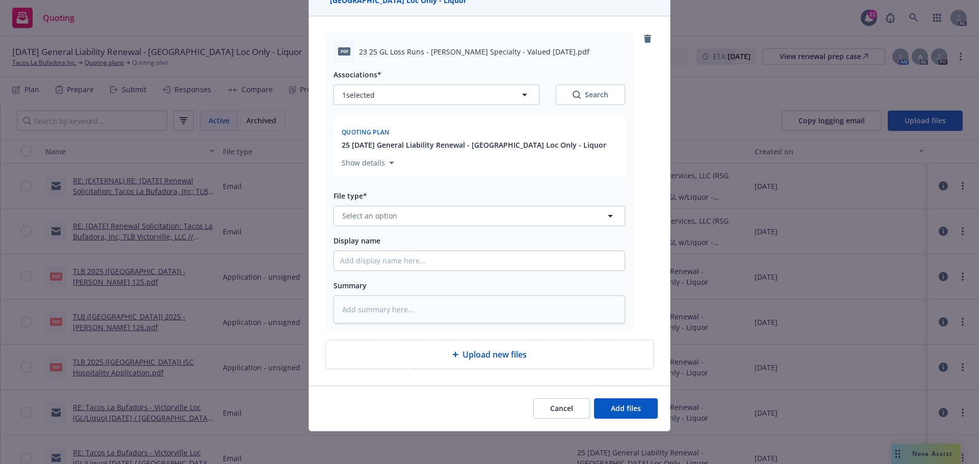 This screenshot has height=464, width=979. Describe the element at coordinates (370, 216) in the screenshot. I see `span: Select an option` at that location.